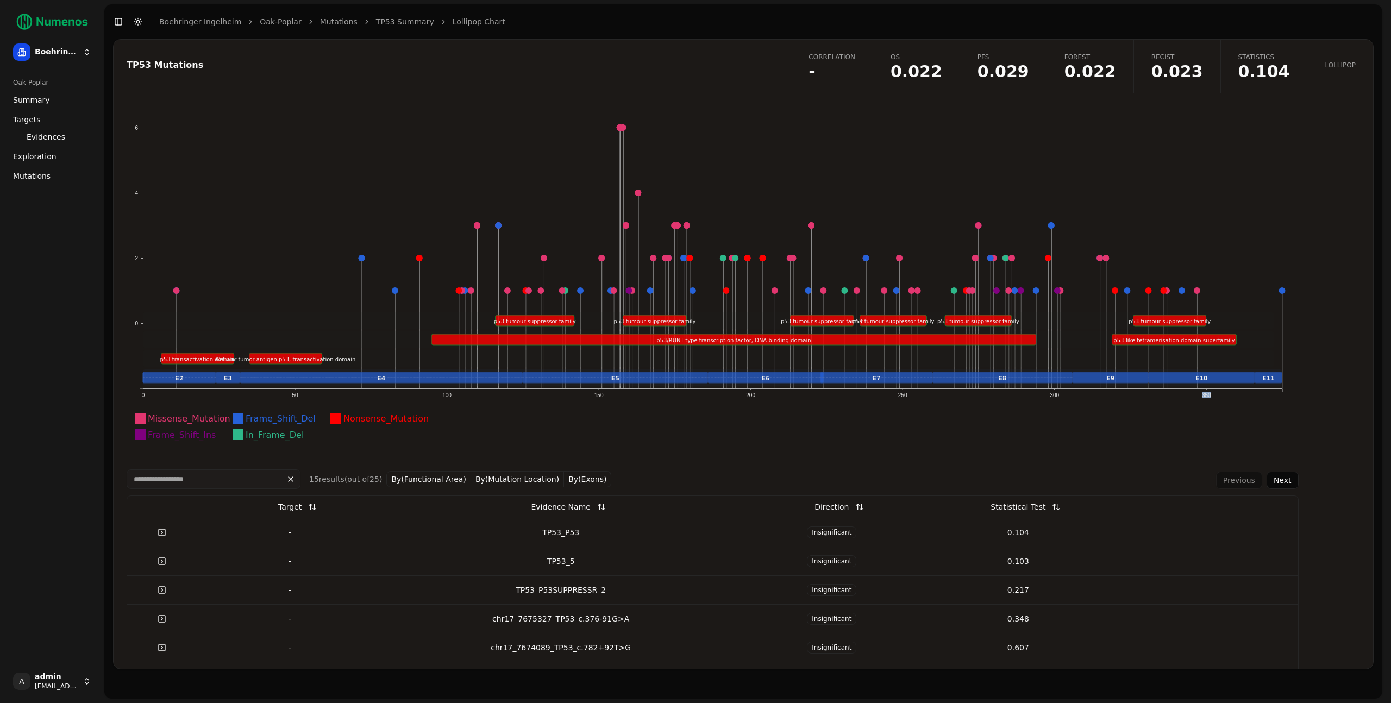 This screenshot has height=703, width=1391. Describe the element at coordinates (118, 22) in the screenshot. I see `button: Toggle Sidebar` at that location.